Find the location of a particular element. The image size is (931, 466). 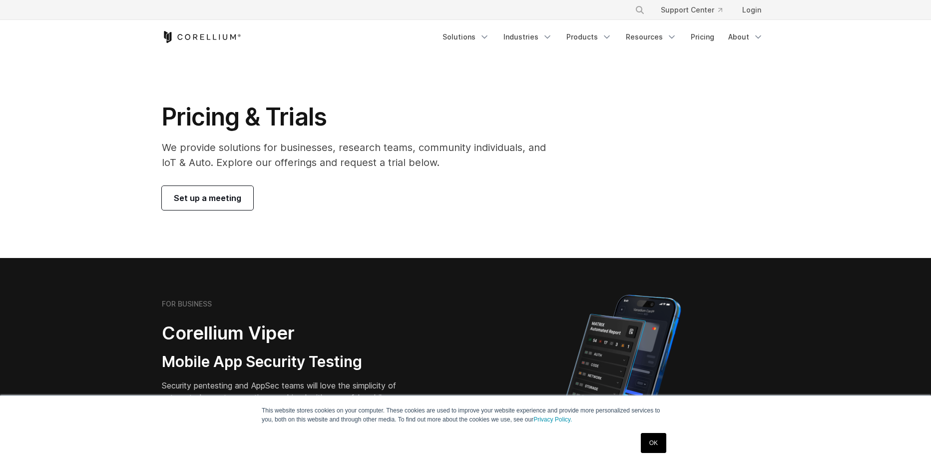

a: Solutions is located at coordinates (466, 37).